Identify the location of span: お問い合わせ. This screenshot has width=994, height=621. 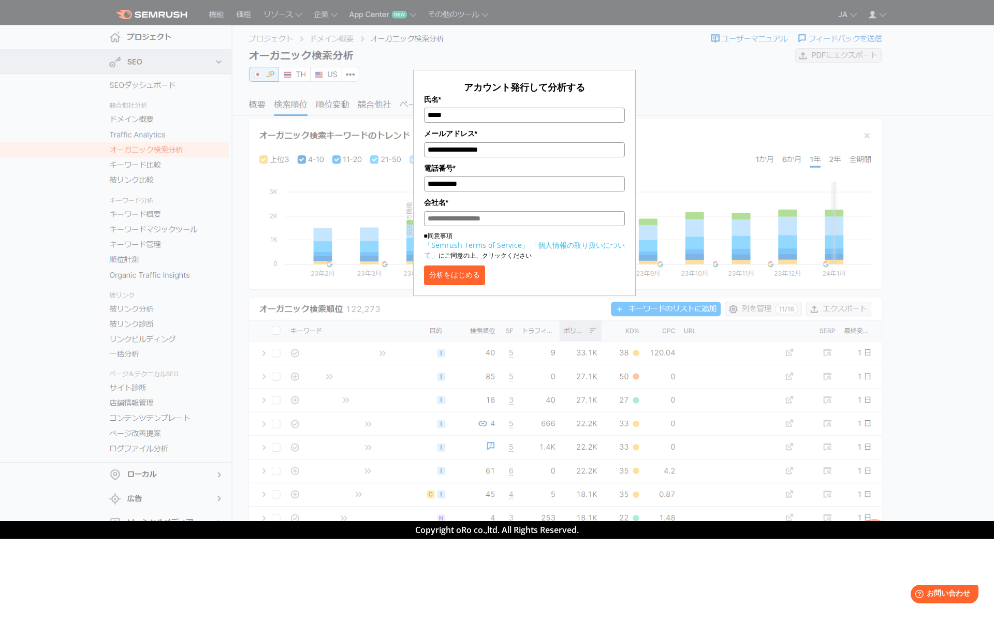
(47, 13).